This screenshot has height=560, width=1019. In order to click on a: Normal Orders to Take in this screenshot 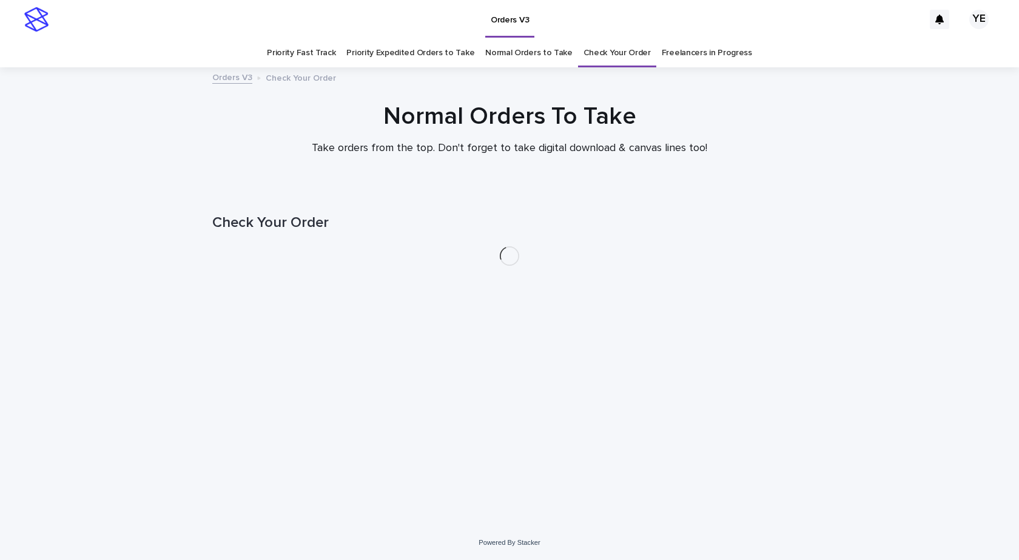, I will do `click(529, 53)`.